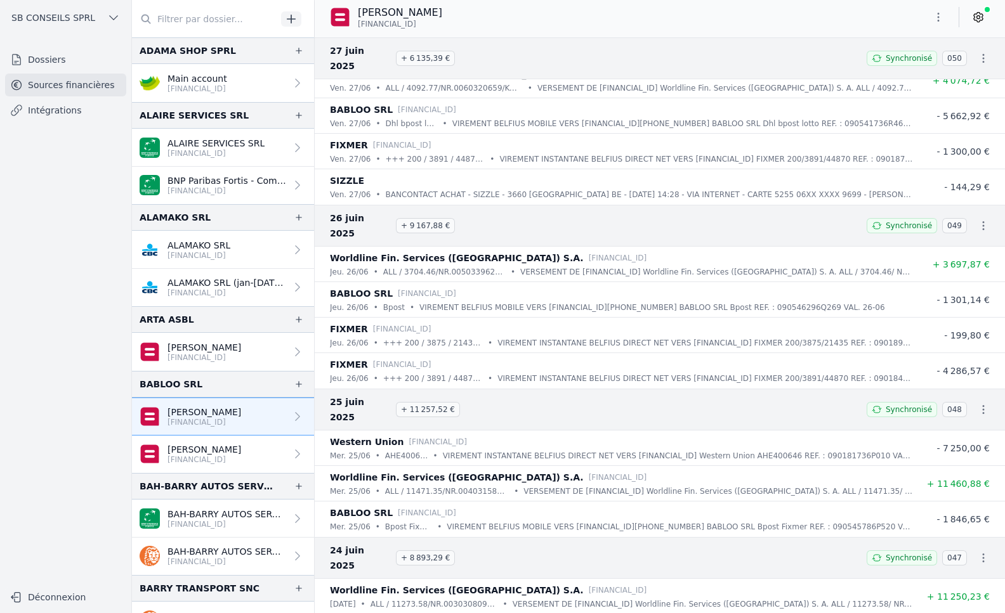 The height and width of the screenshot is (613, 1005). What do you see at coordinates (65, 18) in the screenshot?
I see `button: SB CONSEILS SPRL` at bounding box center [65, 18].